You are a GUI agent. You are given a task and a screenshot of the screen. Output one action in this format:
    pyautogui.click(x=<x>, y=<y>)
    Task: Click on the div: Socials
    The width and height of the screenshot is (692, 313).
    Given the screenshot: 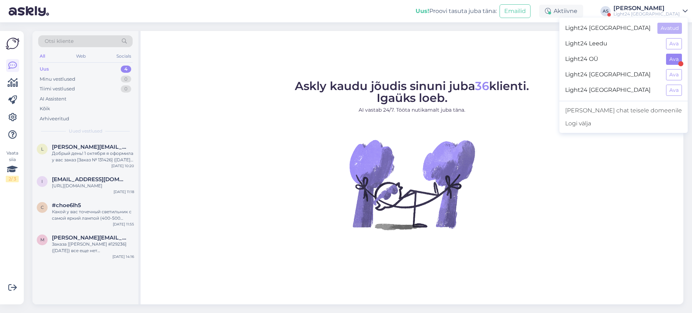 What is the action you would take?
    pyautogui.click(x=124, y=56)
    